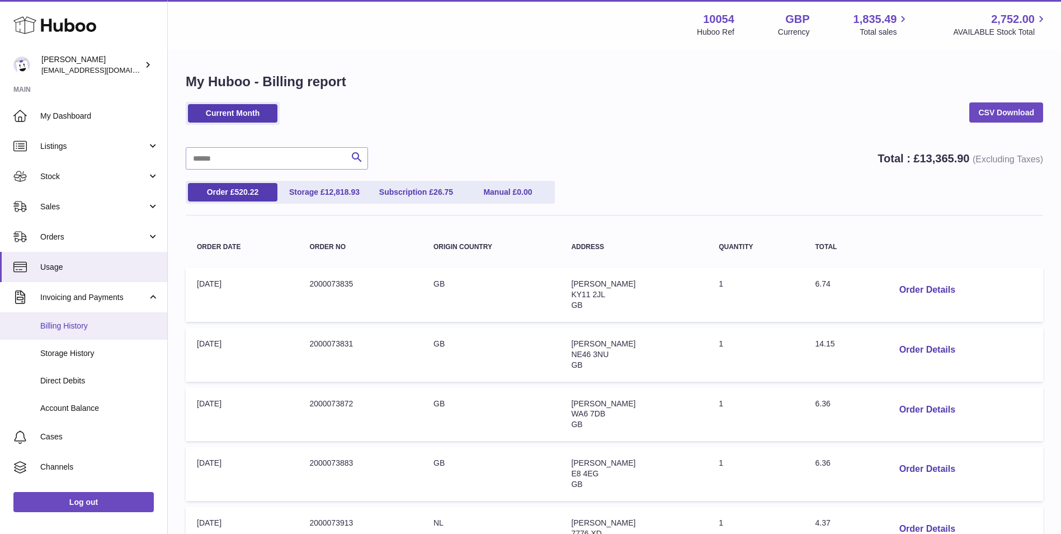  What do you see at coordinates (93, 176) in the screenshot?
I see `span: Stock` at bounding box center [93, 176].